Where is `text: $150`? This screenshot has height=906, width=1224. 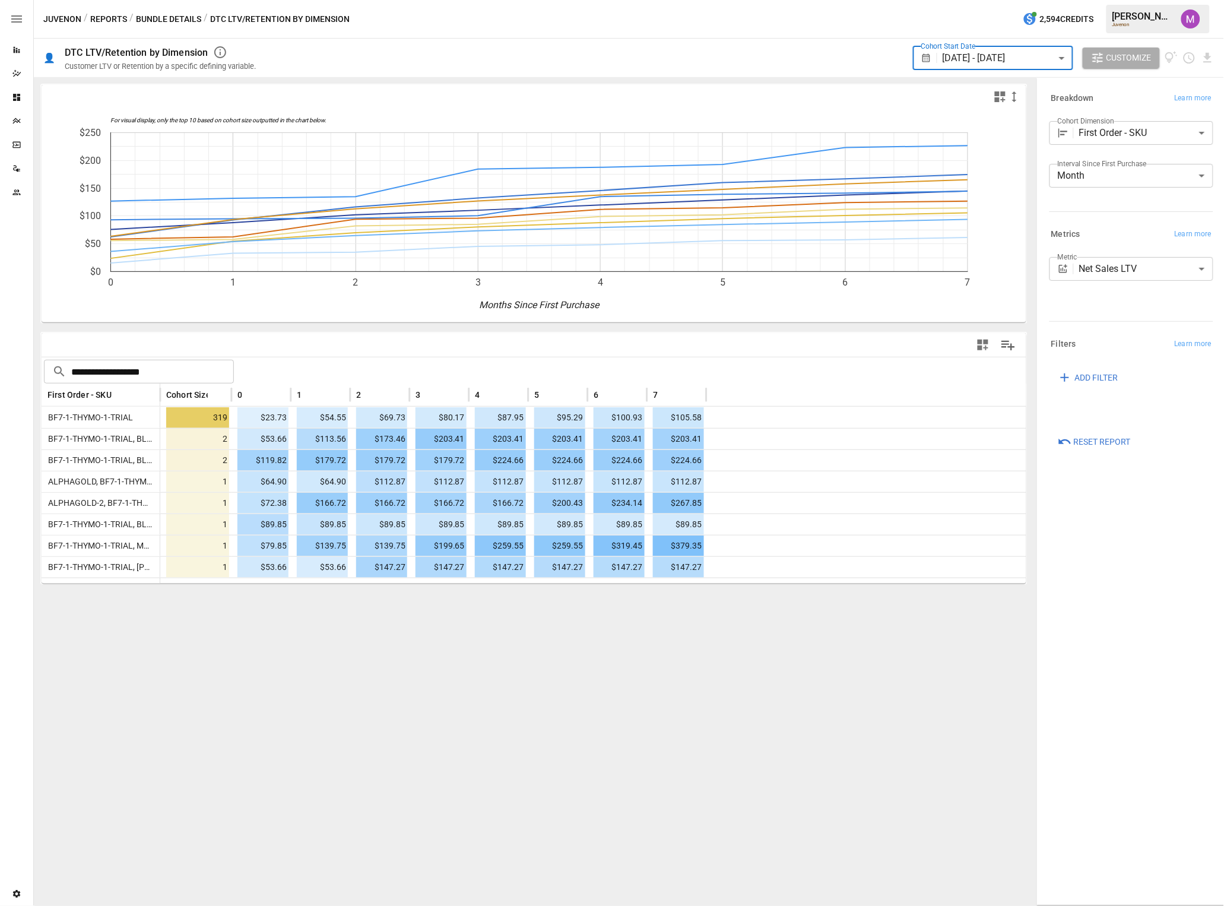
text: $150 is located at coordinates (90, 188).